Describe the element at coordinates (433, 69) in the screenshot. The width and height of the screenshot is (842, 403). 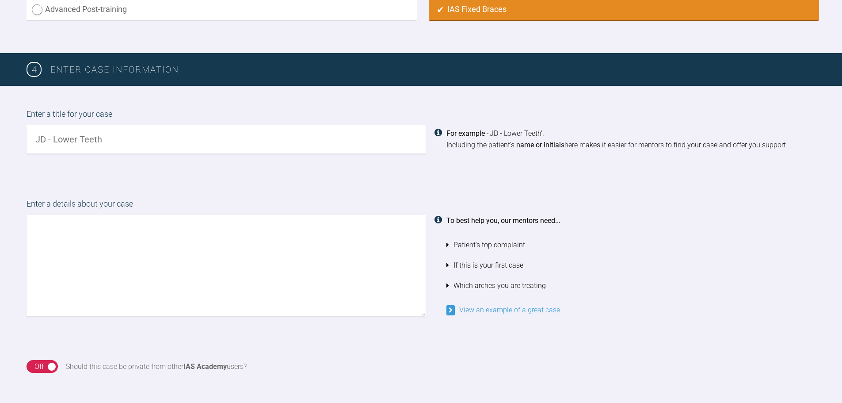
I see `h3: Enter case information` at that location.